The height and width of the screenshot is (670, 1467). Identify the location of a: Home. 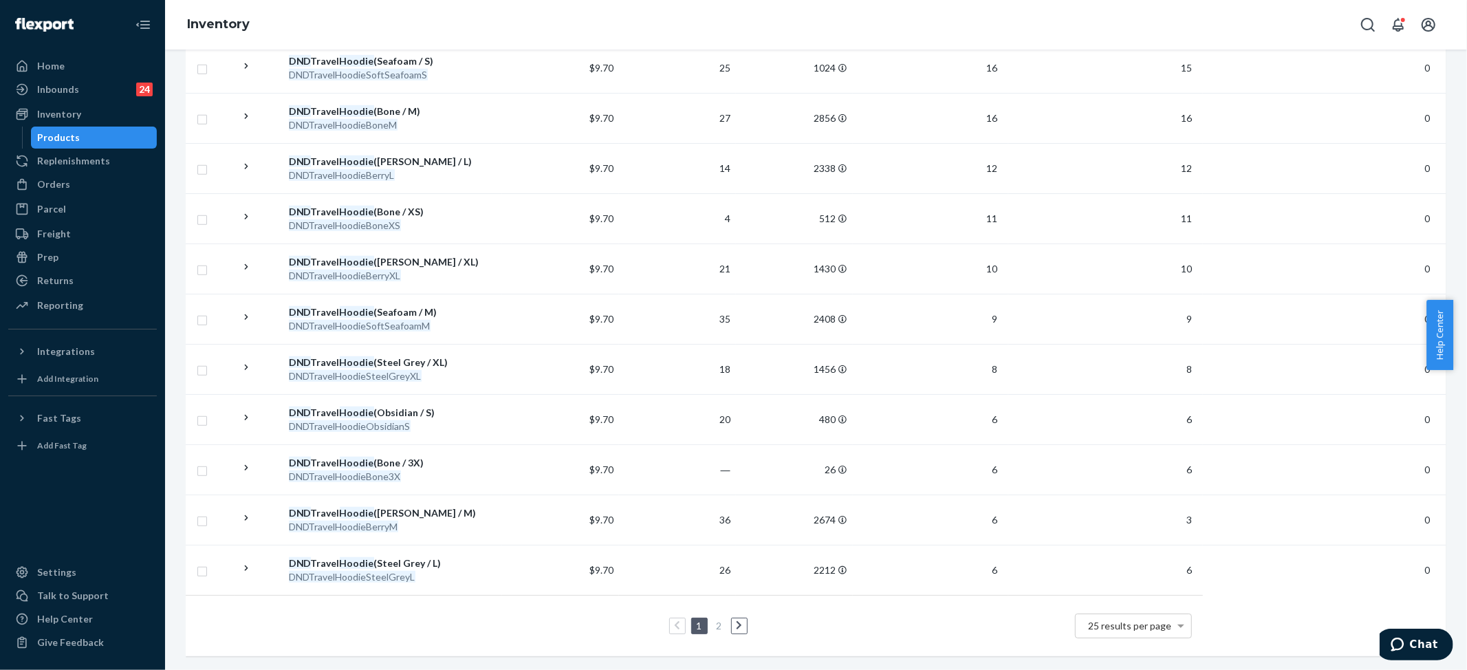
(83, 66).